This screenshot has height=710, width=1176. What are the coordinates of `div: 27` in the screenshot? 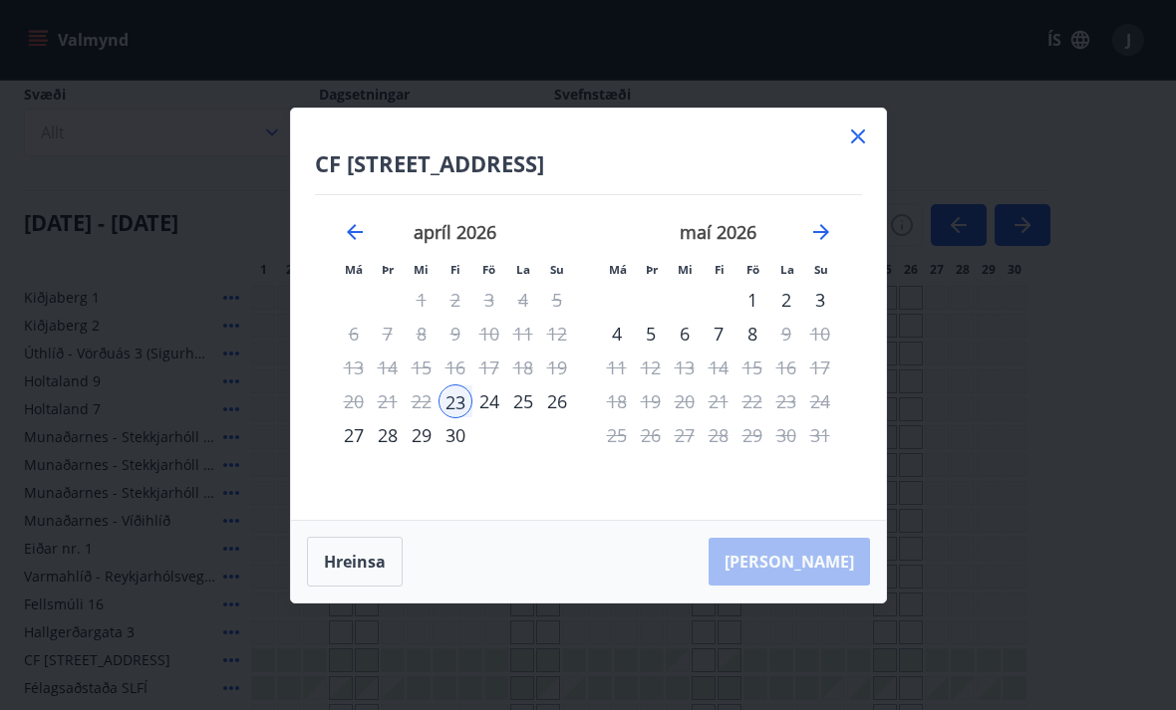 It's located at (354, 435).